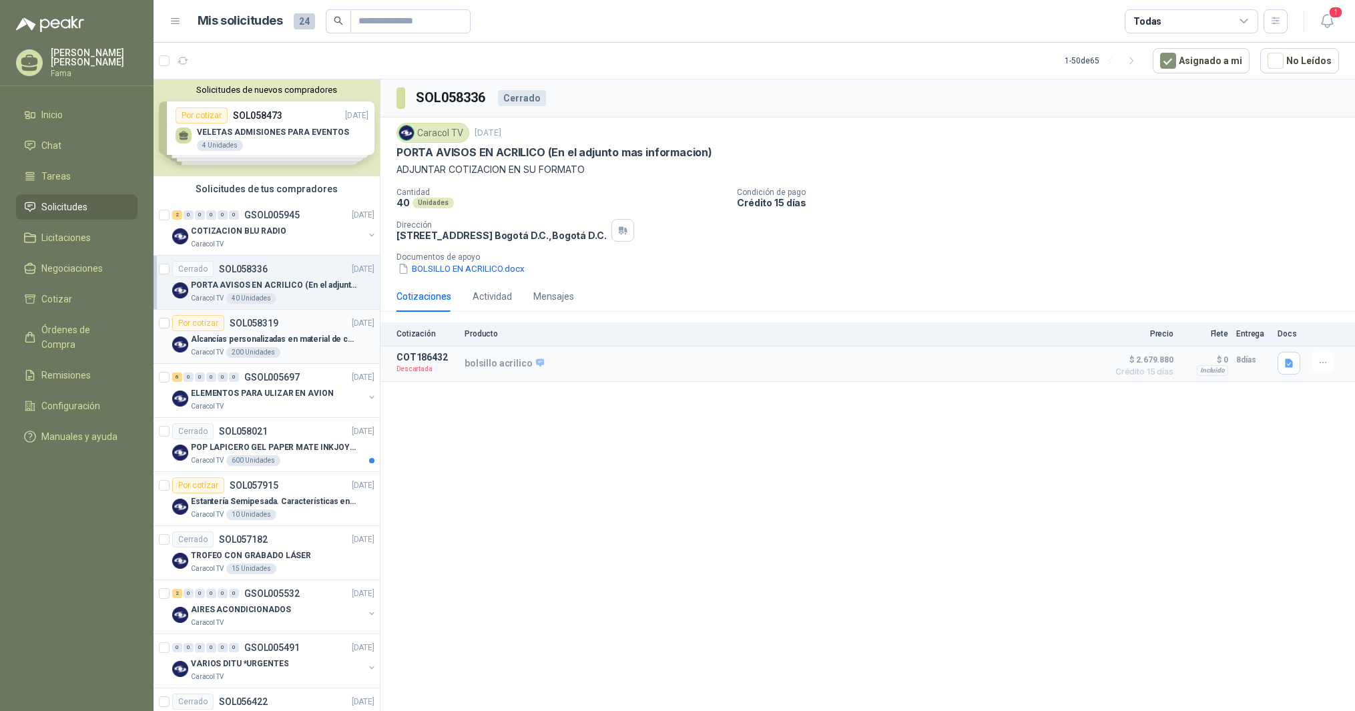 The image size is (1355, 711). Describe the element at coordinates (77, 115) in the screenshot. I see `a: Inicio` at that location.